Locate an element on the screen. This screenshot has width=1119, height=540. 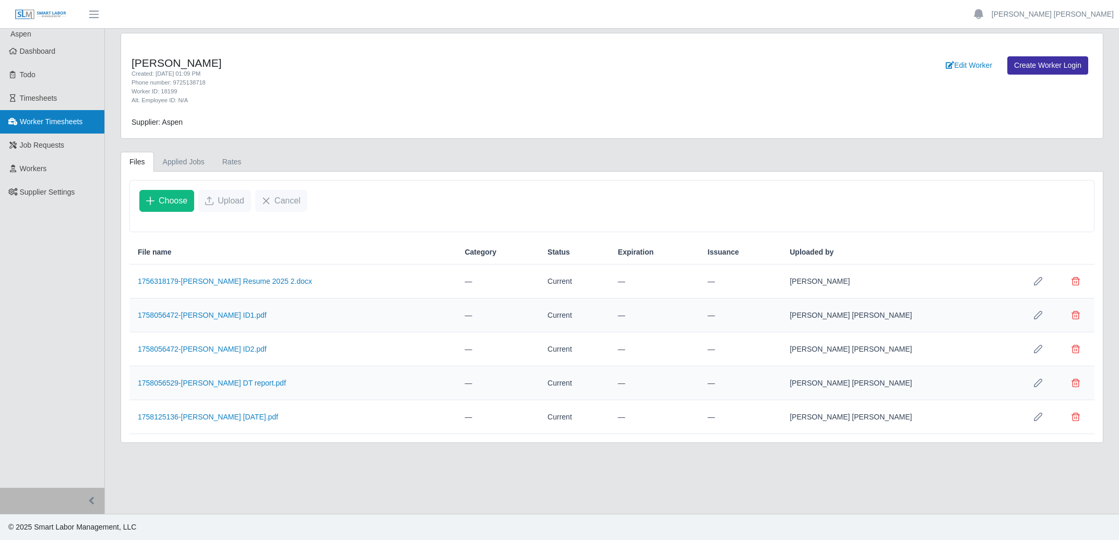
span: Aspen is located at coordinates (21, 34).